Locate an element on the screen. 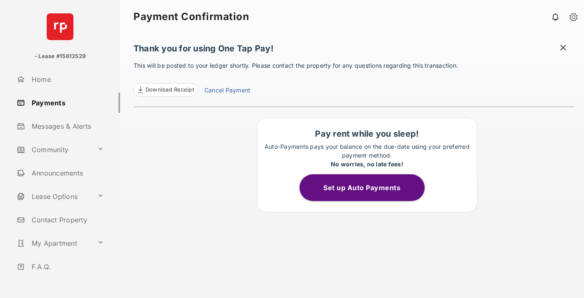 This screenshot has height=298, width=584. a: Download Receipt is located at coordinates (166, 90).